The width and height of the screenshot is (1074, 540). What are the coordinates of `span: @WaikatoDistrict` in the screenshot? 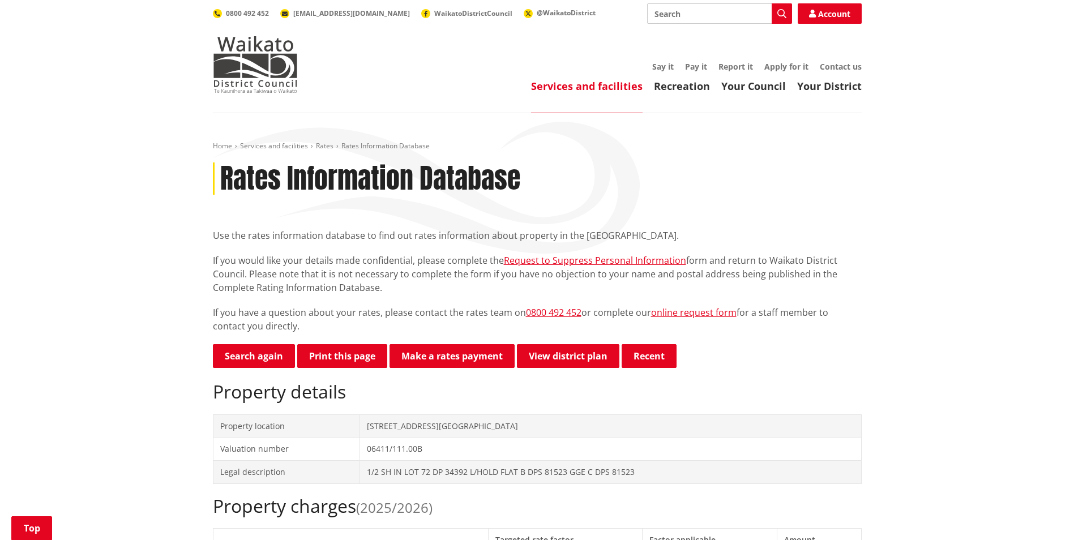 It's located at (566, 12).